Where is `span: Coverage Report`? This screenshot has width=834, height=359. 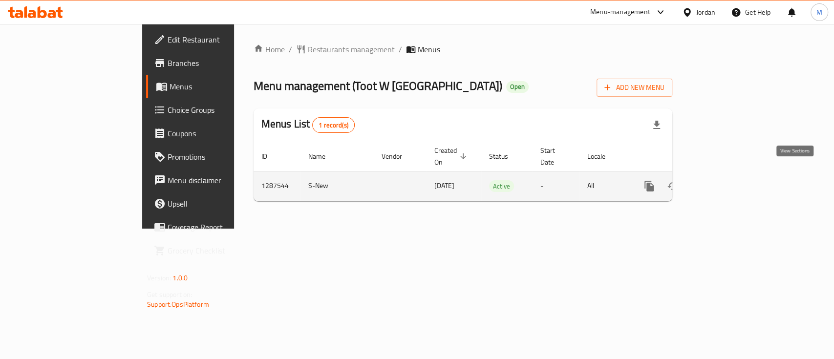
span: Coverage Report is located at coordinates (220, 227).